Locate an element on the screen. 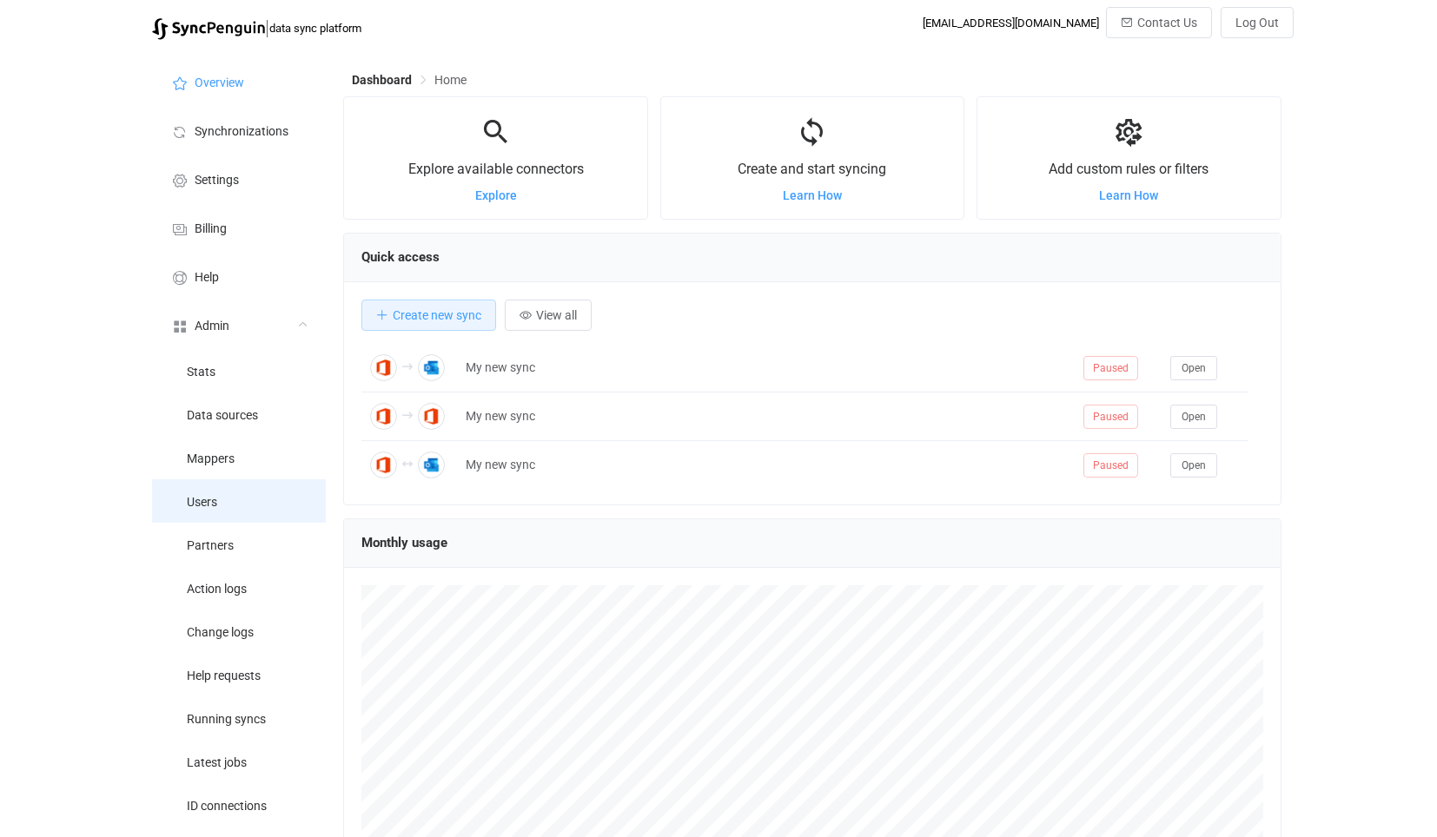  img: syncpenguin.svg is located at coordinates (208, 29).